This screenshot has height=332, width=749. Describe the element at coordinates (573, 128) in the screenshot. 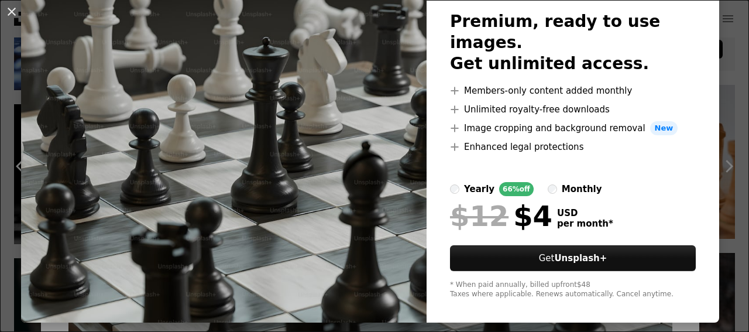

I see `li: Image cropping and background removal` at that location.